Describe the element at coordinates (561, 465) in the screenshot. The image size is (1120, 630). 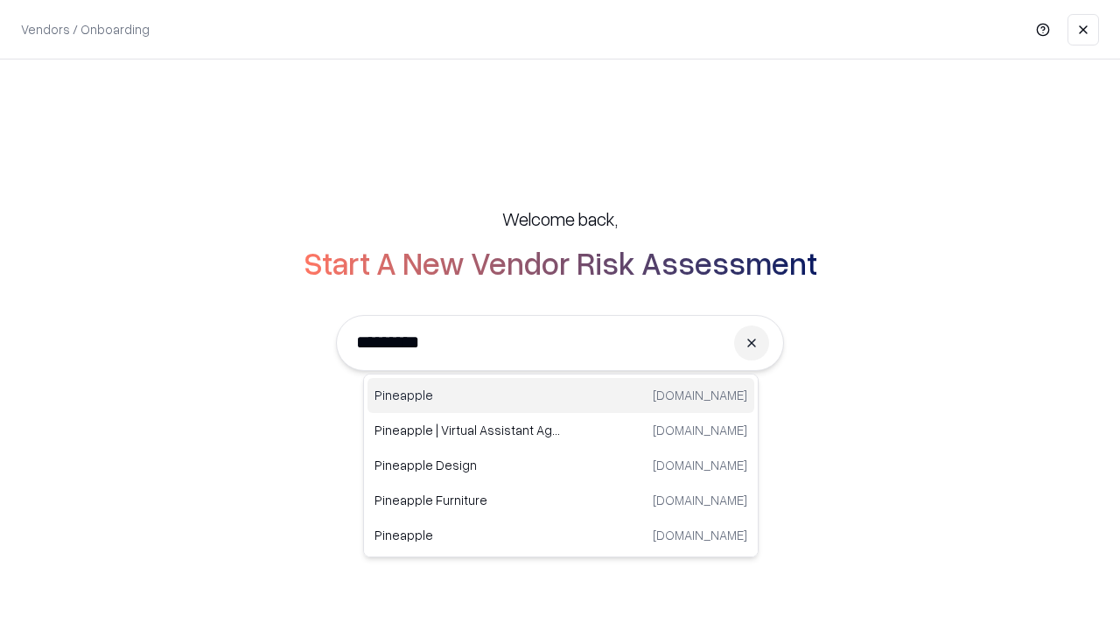
I see `div: Suggestions` at that location.